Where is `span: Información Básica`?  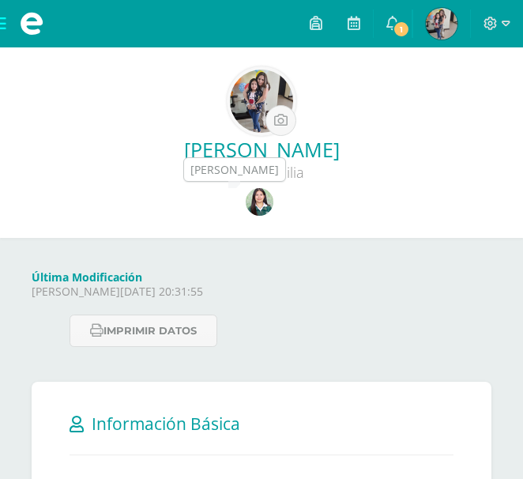 span: Información Básica is located at coordinates (166, 423).